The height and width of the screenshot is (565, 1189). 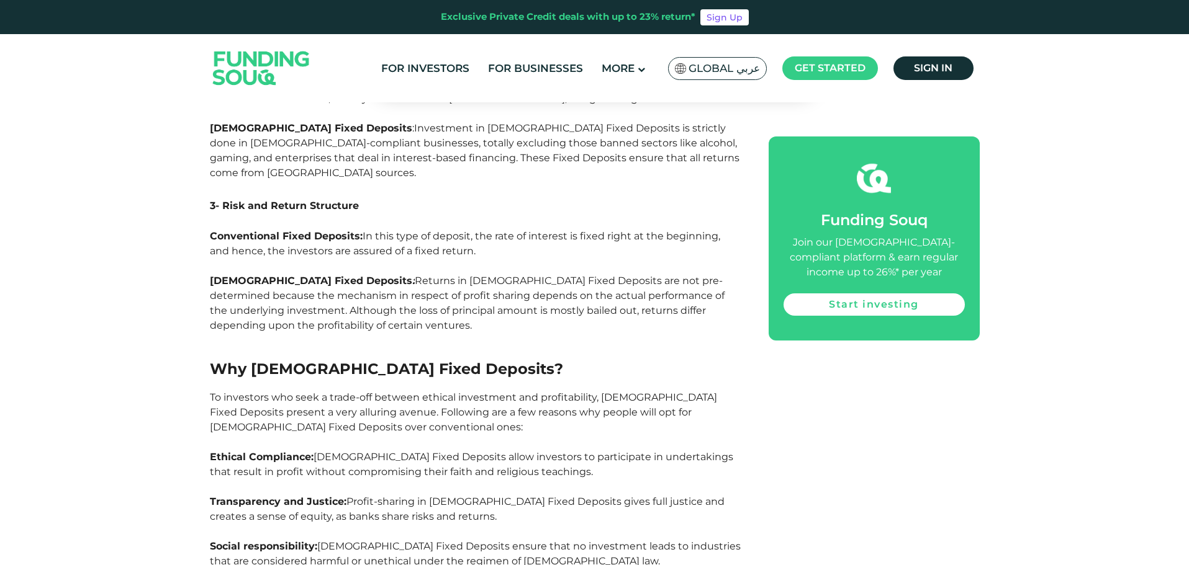 I want to click on img: Logo, so click(x=261, y=68).